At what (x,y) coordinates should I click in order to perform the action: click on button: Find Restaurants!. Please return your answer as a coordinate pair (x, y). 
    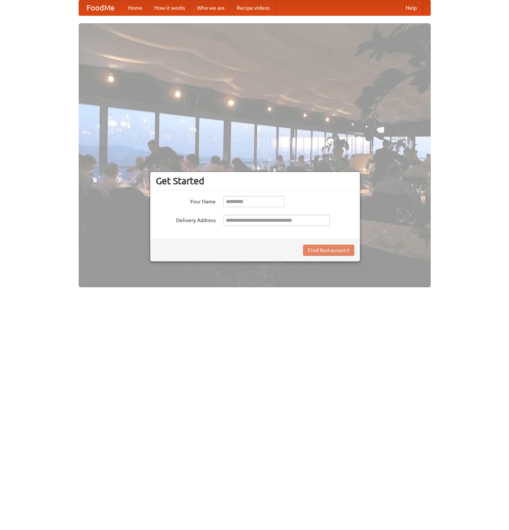
    Looking at the image, I should click on (328, 250).